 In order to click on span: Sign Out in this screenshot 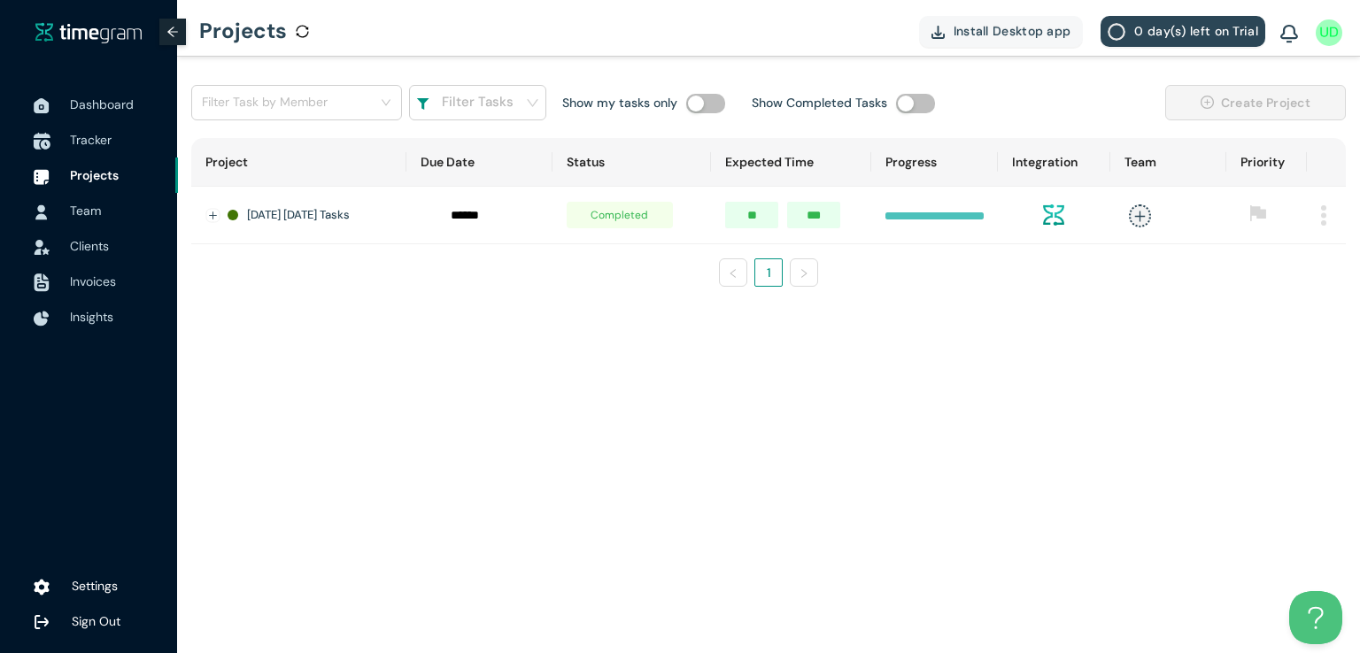, I will do `click(96, 621)`.